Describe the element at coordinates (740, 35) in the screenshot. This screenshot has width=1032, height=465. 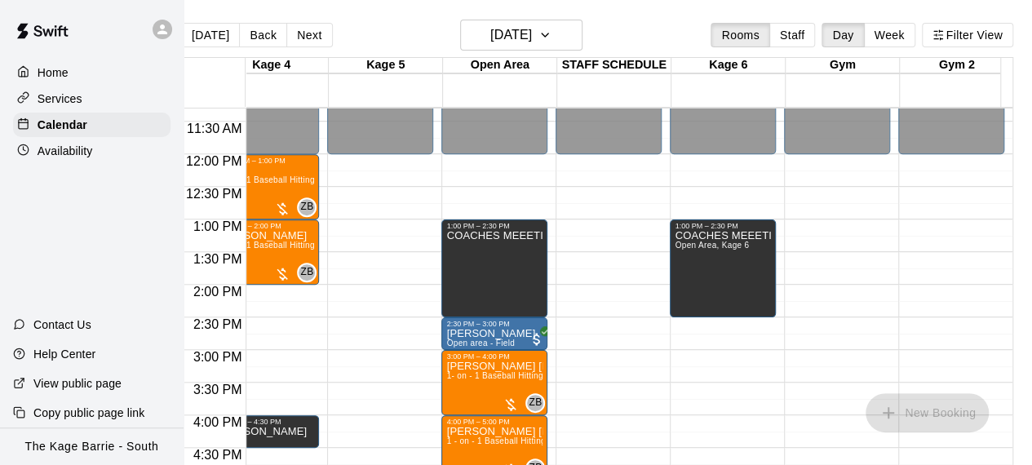
I see `button: Rooms` at that location.